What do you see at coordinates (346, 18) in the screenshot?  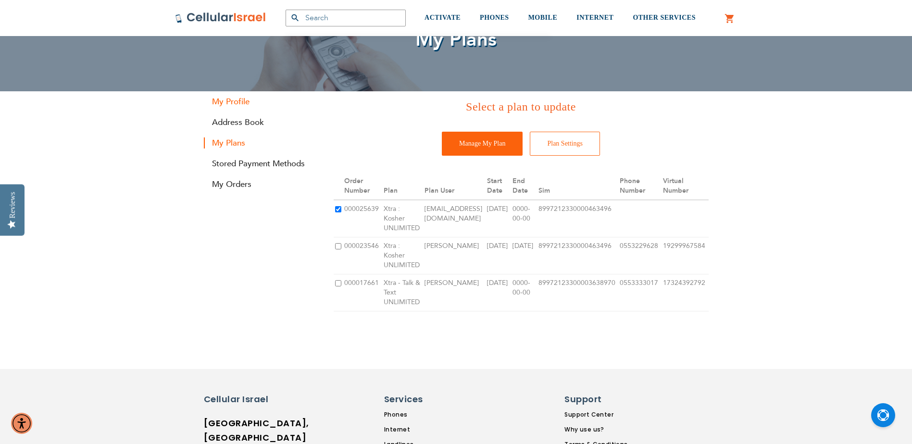 I see `input: Search` at bounding box center [346, 18].